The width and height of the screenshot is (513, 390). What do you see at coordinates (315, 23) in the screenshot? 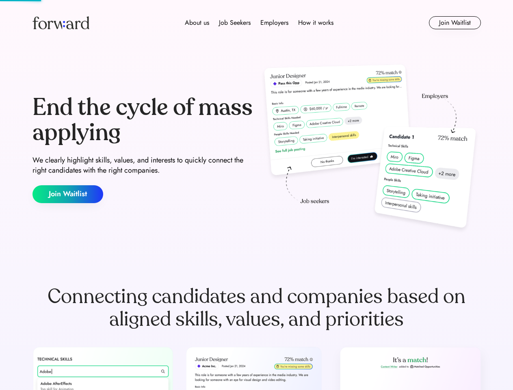
I see `div: How it works` at bounding box center [315, 23].